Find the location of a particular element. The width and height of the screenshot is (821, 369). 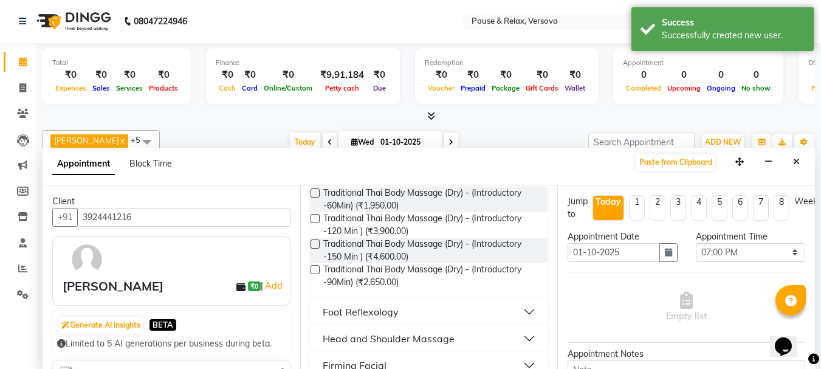

img: logo is located at coordinates (72, 21).